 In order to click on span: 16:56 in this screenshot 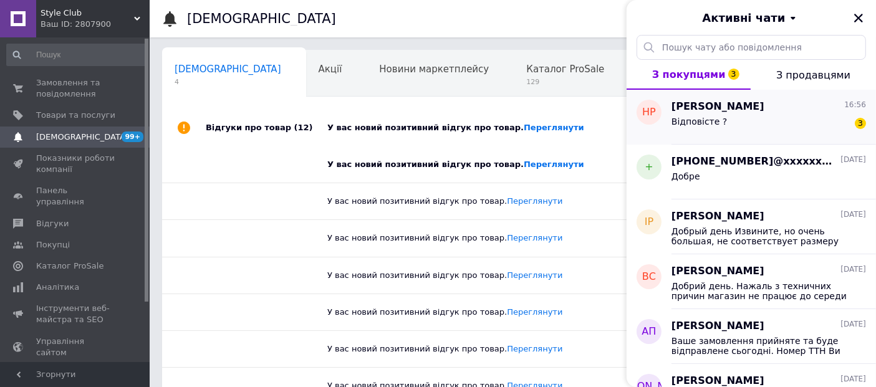, I will do `click(855, 105)`.